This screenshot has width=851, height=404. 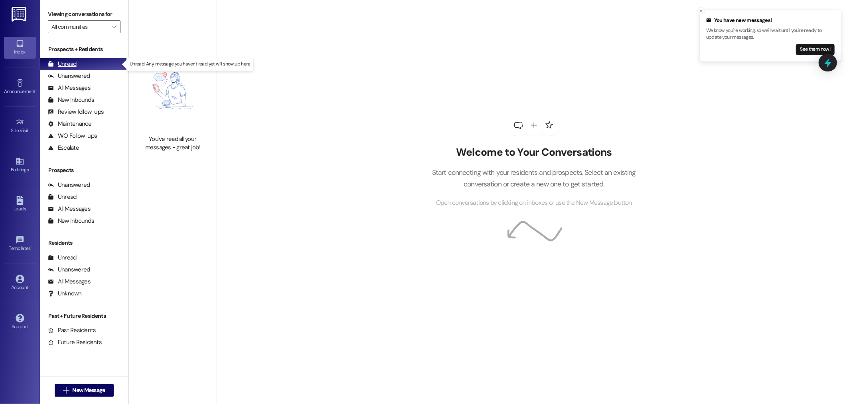 What do you see at coordinates (63, 148) in the screenshot?
I see `div: Escalate` at bounding box center [63, 148].